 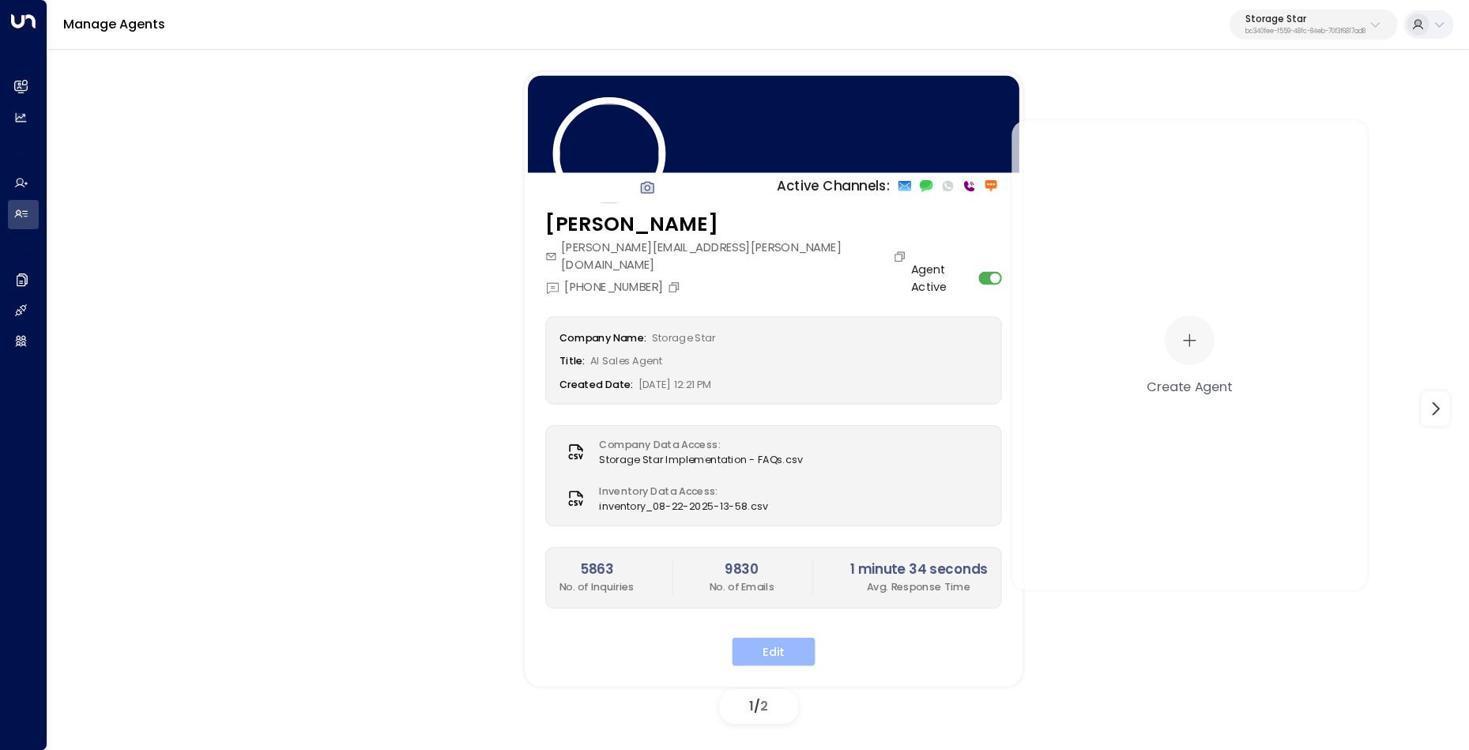 What do you see at coordinates (918, 569) in the screenshot?
I see `h2: 1 minute 34 seconds` at bounding box center [918, 569].